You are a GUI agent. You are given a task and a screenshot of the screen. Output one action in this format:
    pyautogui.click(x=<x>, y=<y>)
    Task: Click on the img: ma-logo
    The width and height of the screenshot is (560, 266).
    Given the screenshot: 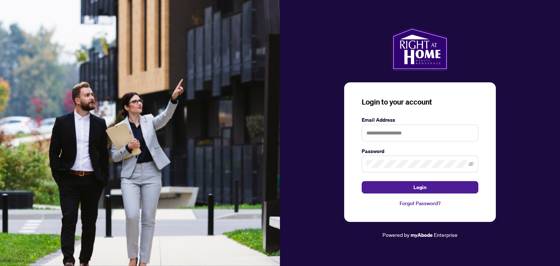 What is the action you would take?
    pyautogui.click(x=419, y=49)
    